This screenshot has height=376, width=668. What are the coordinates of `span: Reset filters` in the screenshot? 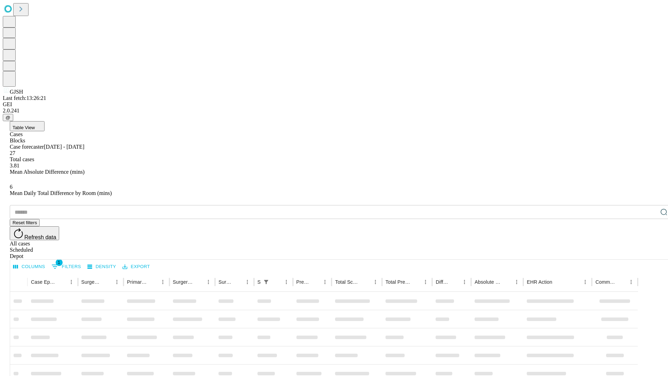 It's located at (25, 222).